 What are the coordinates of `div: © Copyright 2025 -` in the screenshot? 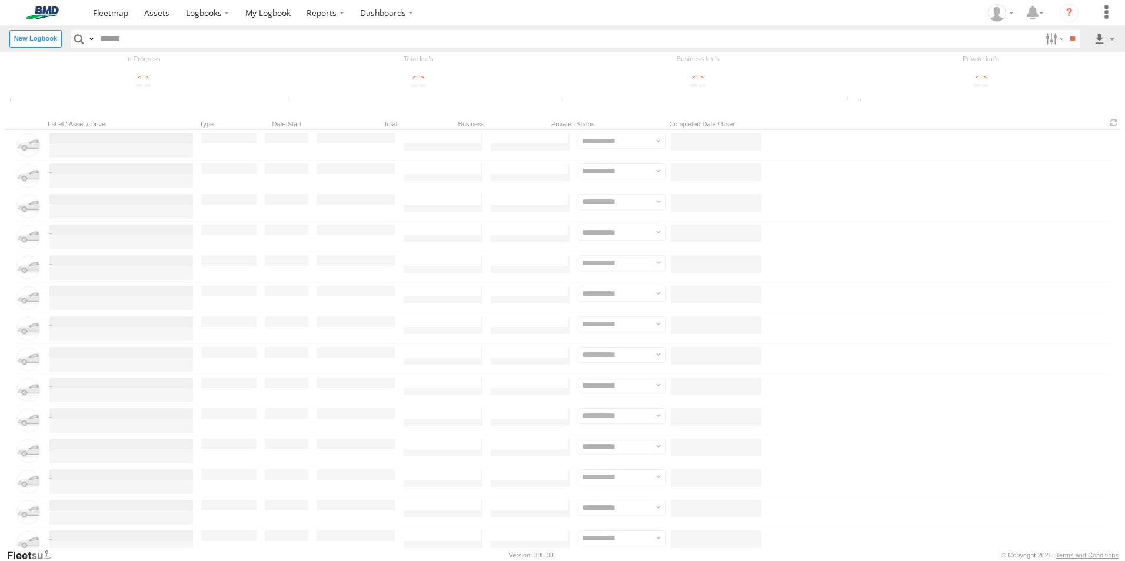 It's located at (1059, 555).